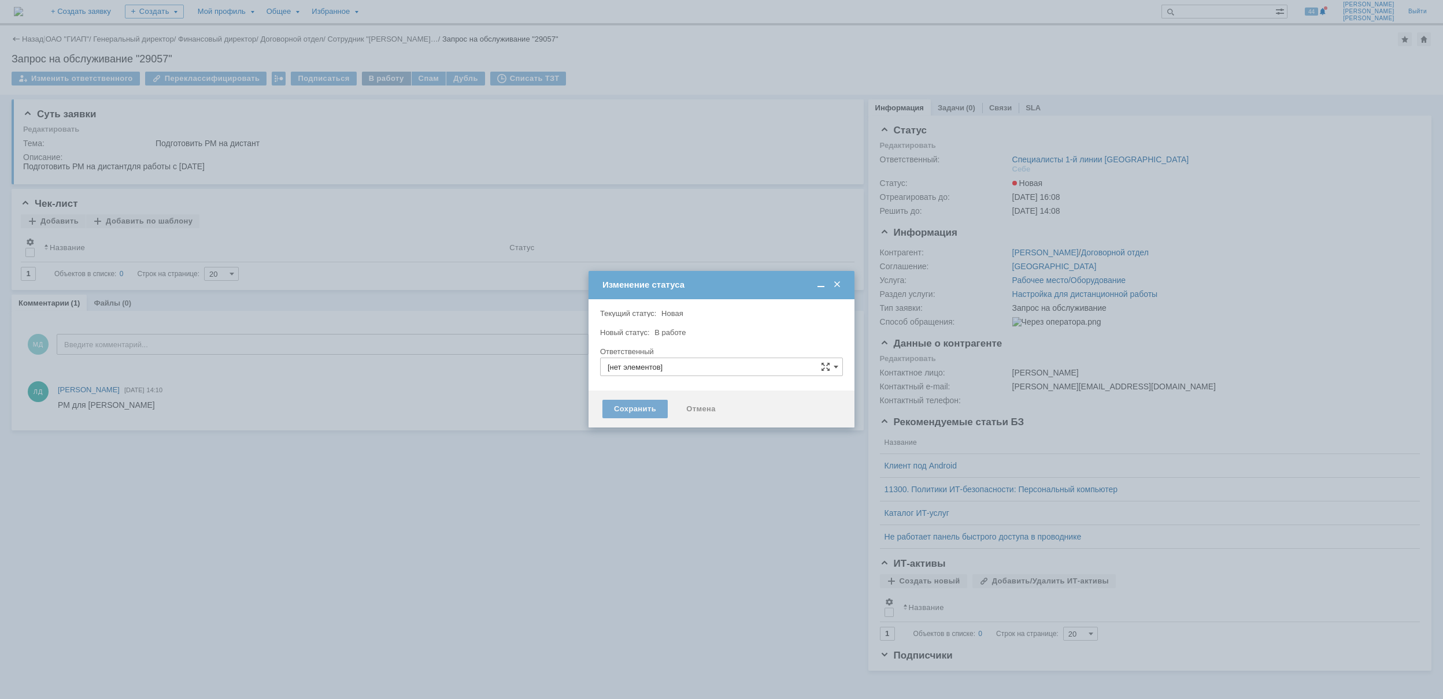 The width and height of the screenshot is (1443, 699). I want to click on span: В работе, so click(670, 332).